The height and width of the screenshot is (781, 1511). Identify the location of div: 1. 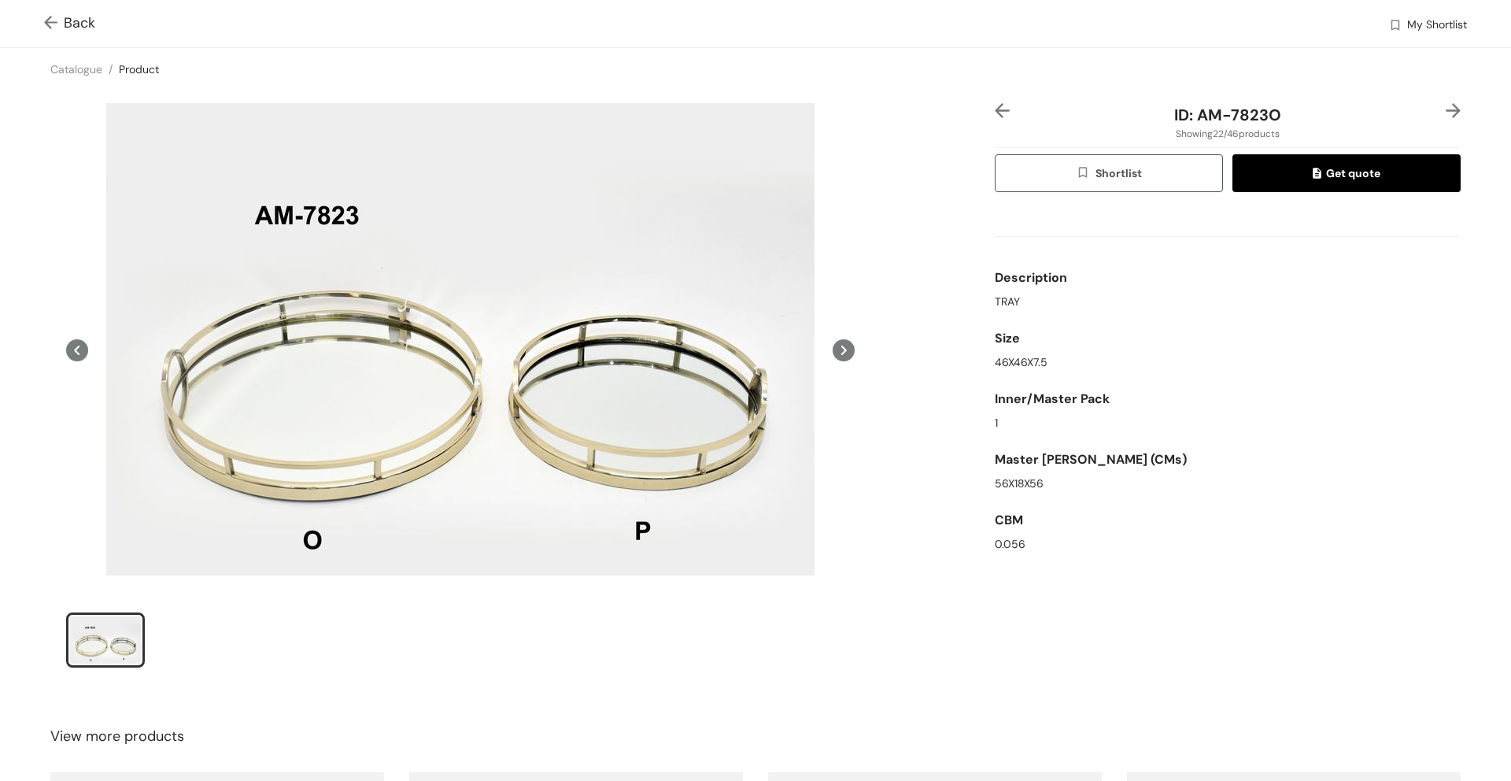
(1228, 423).